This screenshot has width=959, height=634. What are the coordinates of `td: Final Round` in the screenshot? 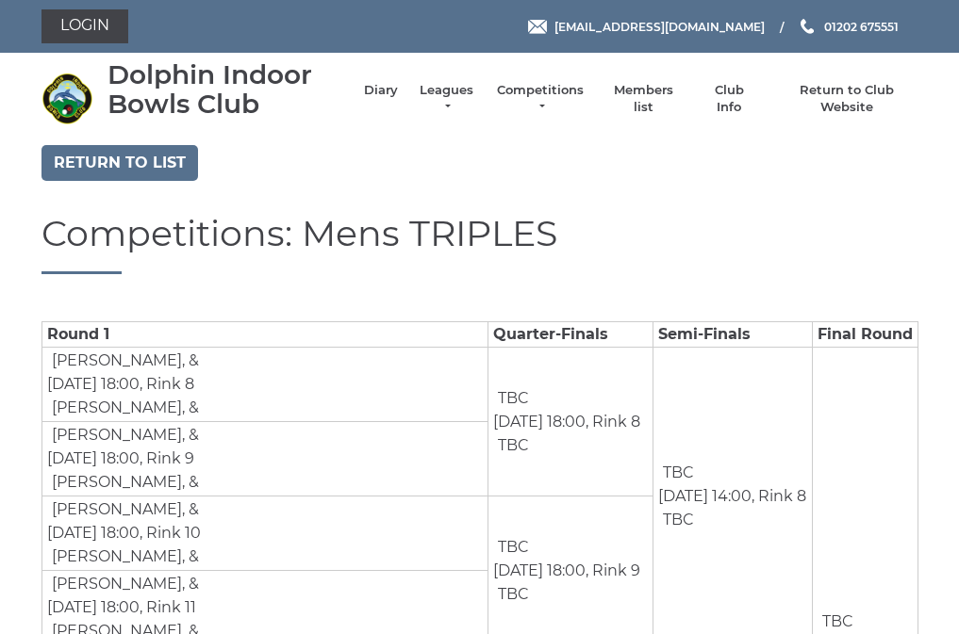 It's located at (864, 335).